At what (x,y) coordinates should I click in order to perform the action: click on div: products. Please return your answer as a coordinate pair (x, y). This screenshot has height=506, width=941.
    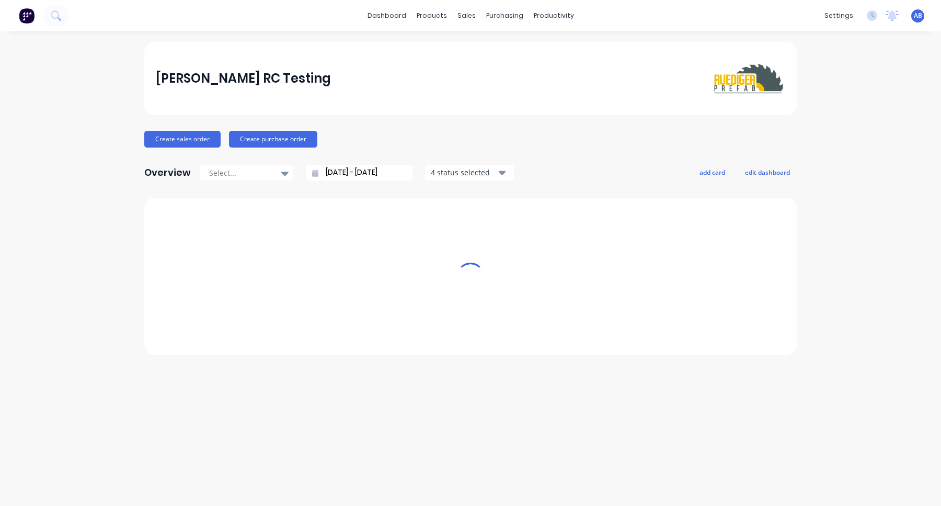
    Looking at the image, I should click on (432, 16).